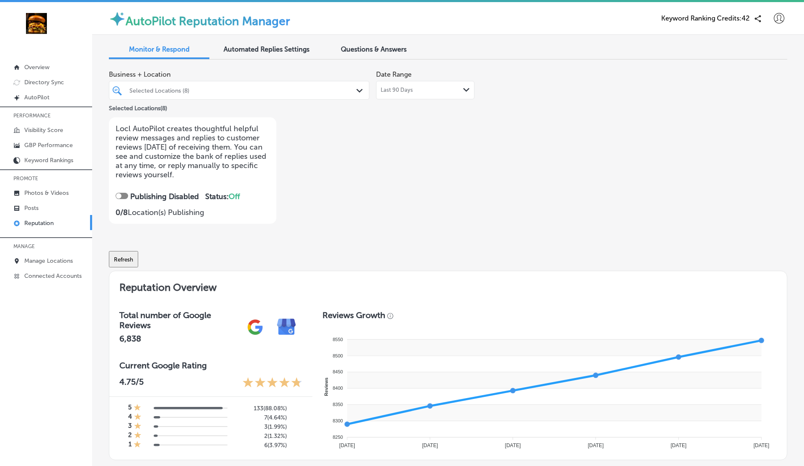  What do you see at coordinates (354, 315) in the screenshot?
I see `h3: Reviews Growth` at bounding box center [354, 315].